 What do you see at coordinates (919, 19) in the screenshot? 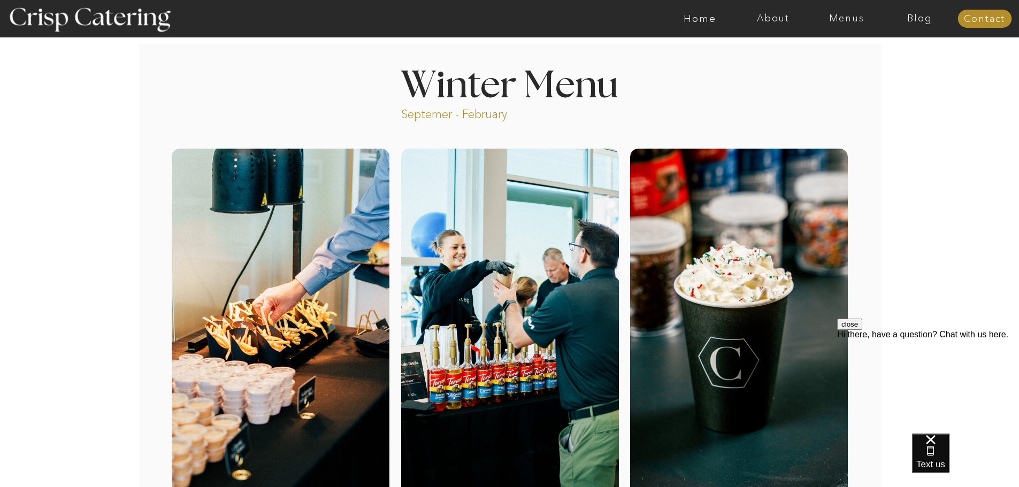
I see `a: Blog` at bounding box center [919, 19].